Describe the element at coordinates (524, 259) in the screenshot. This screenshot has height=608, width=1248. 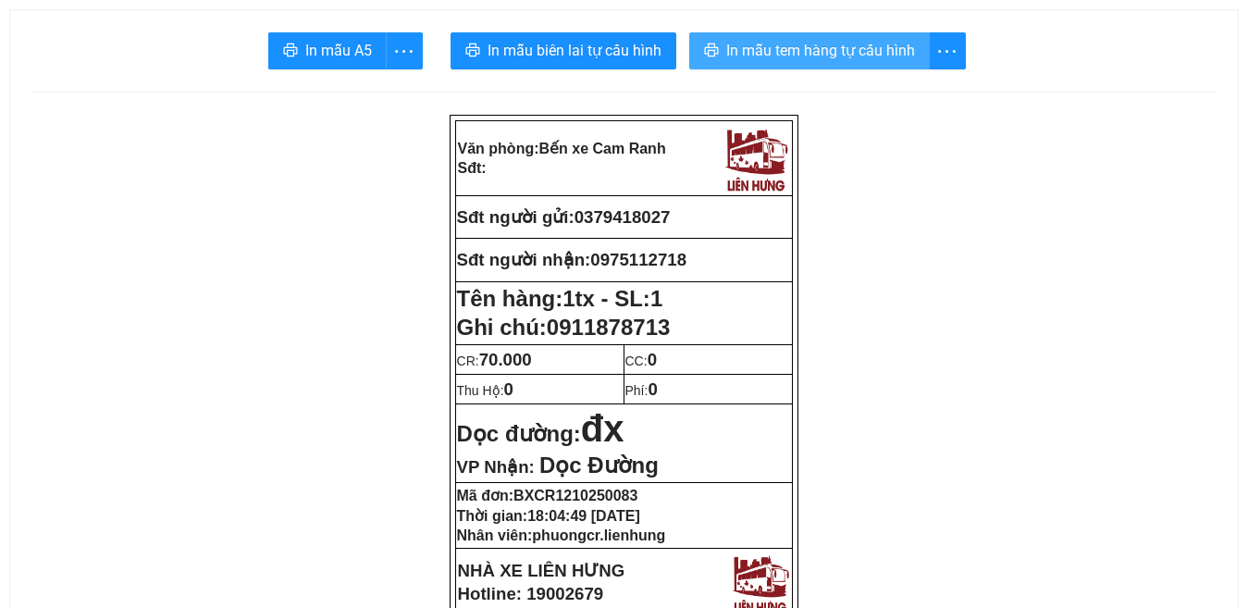
I see `strong: Sđt người nhận:` at that location.